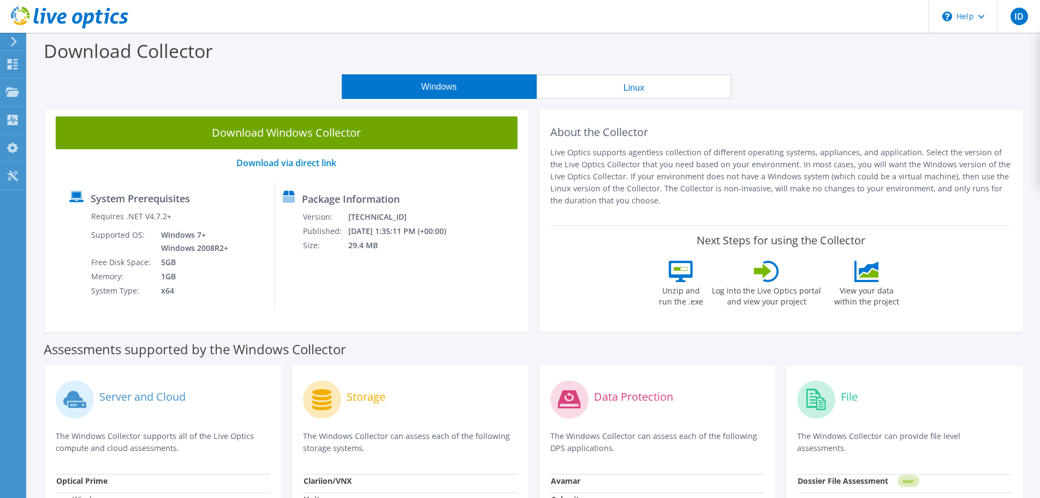 The width and height of the screenshot is (1040, 498). Describe the element at coordinates (909, 481) in the screenshot. I see `tspan: NEW!` at that location.